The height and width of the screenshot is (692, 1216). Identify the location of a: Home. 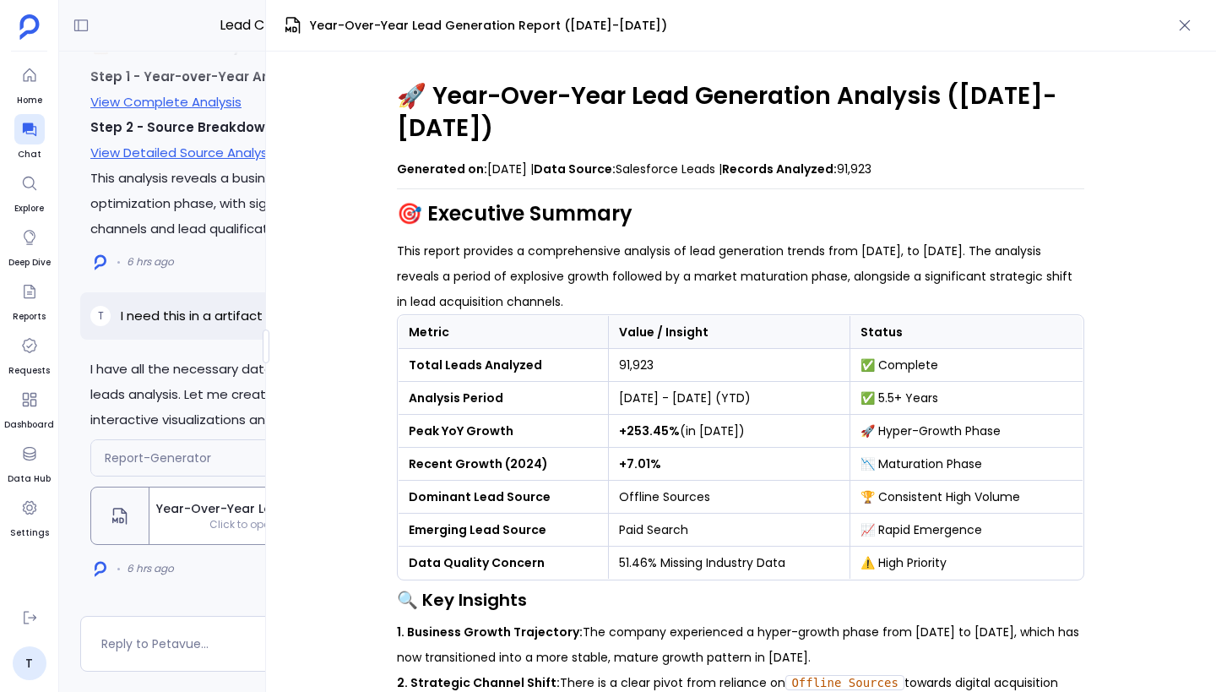
(30, 84).